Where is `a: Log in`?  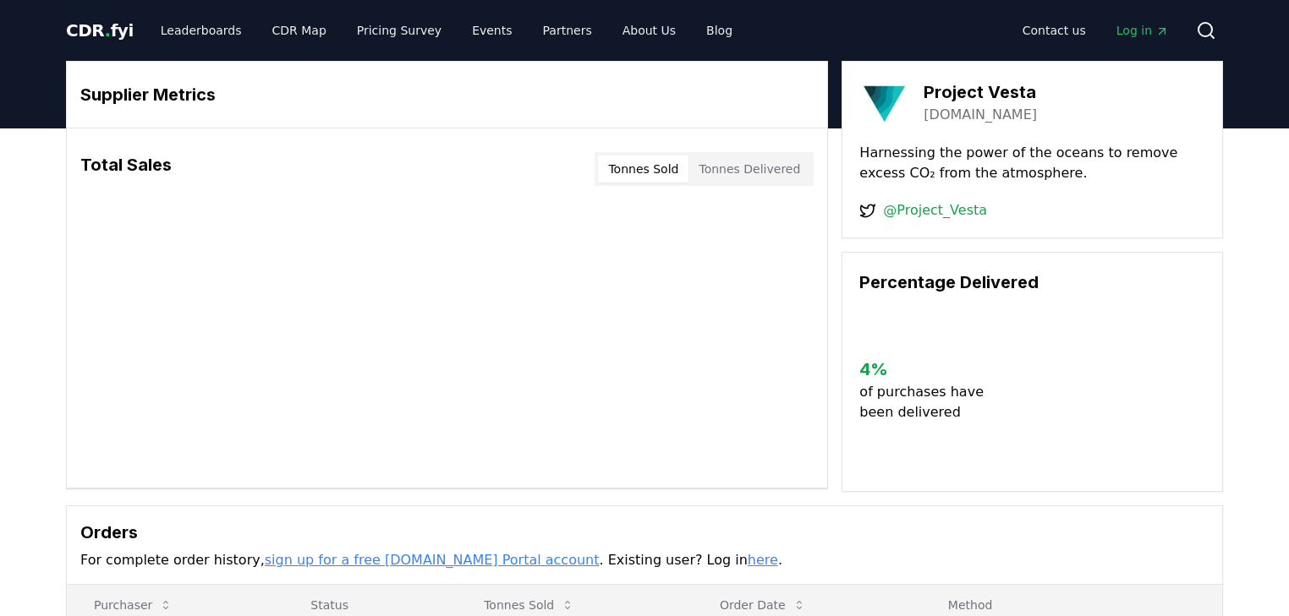 a: Log in is located at coordinates (1142, 30).